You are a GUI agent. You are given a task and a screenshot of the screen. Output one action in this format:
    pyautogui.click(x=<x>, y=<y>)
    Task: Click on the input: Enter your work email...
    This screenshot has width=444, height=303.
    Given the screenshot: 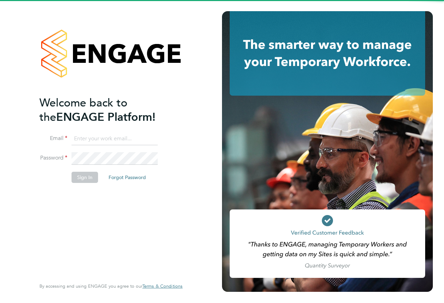 What is the action you would take?
    pyautogui.click(x=114, y=139)
    